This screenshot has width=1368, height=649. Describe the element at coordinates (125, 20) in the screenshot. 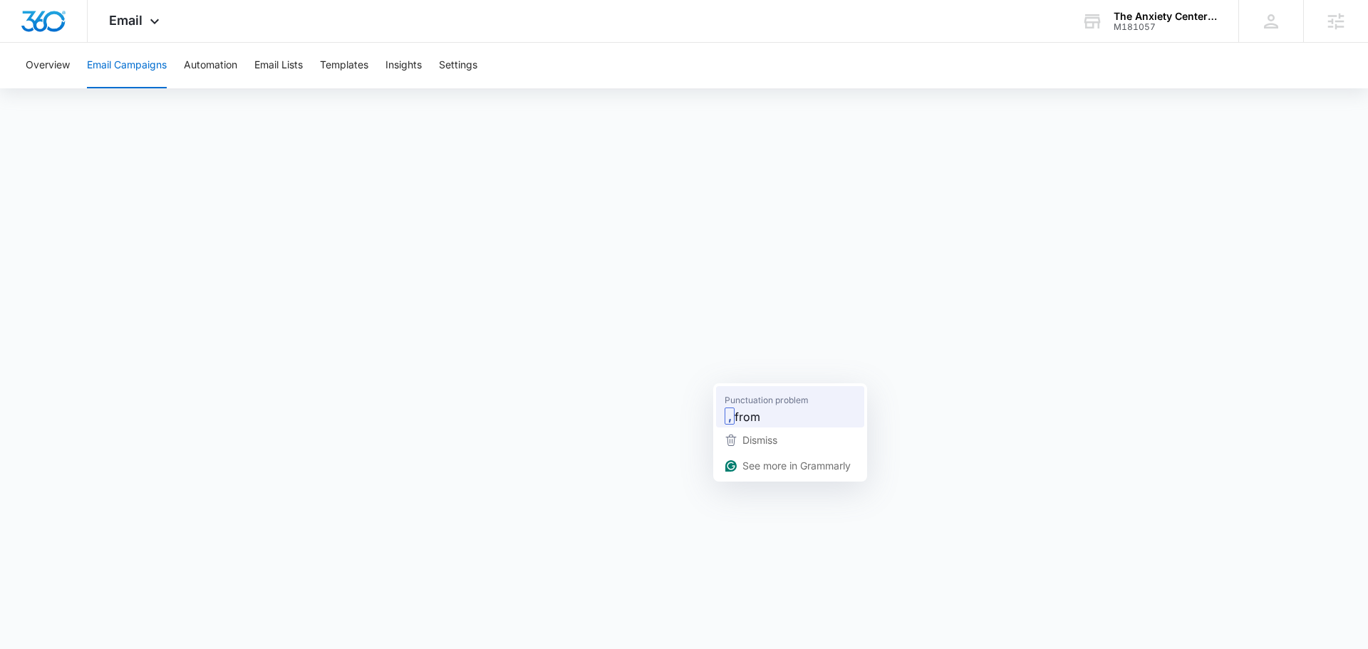

I see `span: Email` at that location.